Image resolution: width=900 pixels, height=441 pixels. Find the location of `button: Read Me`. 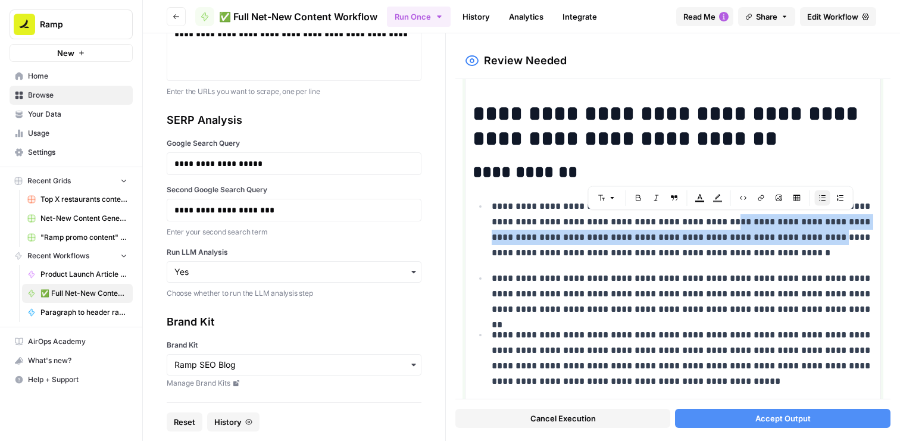

button: Read Me is located at coordinates (705, 17).